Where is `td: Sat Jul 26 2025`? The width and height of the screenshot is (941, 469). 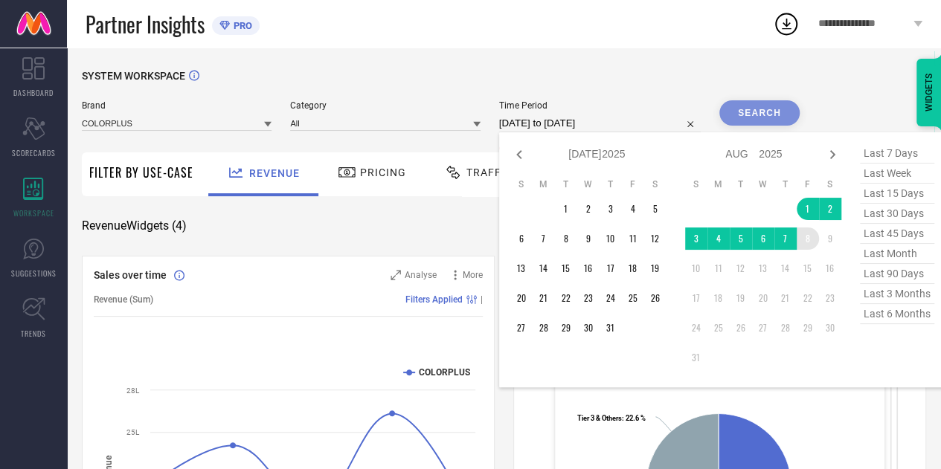
td: Sat Jul 26 2025 is located at coordinates (655, 298).